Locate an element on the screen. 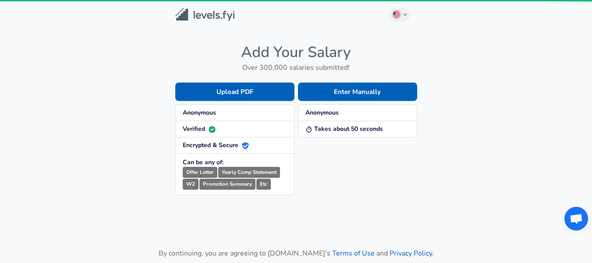 This screenshot has width=592, height=263. small: Offer Letter is located at coordinates (200, 172).